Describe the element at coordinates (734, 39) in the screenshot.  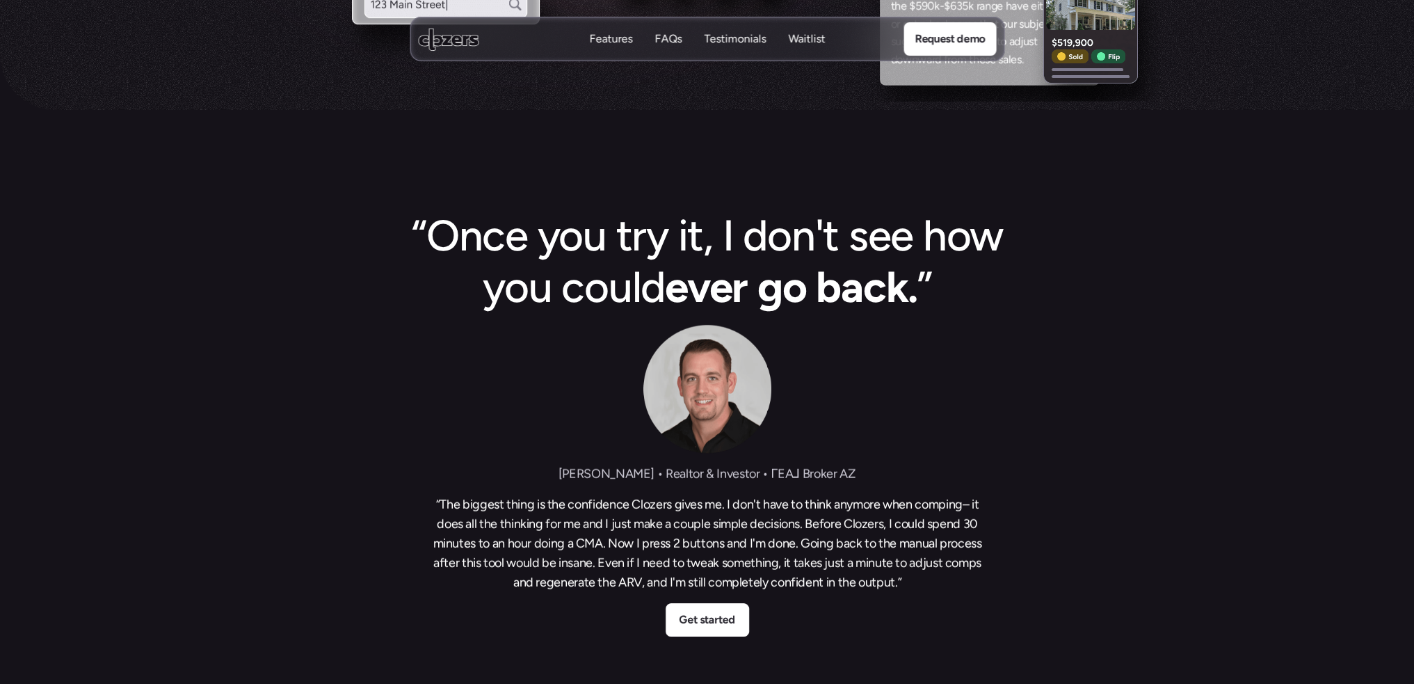
I see `a: TestimonialsTestimonials` at that location.